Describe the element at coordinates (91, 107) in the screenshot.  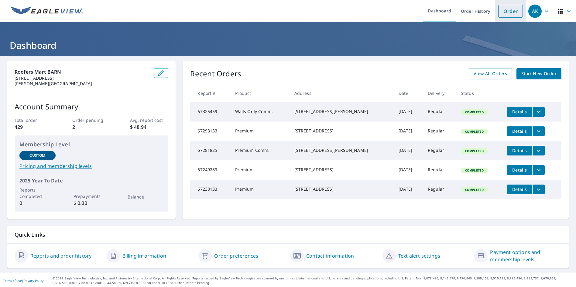
I see `p: Account Summary` at that location.